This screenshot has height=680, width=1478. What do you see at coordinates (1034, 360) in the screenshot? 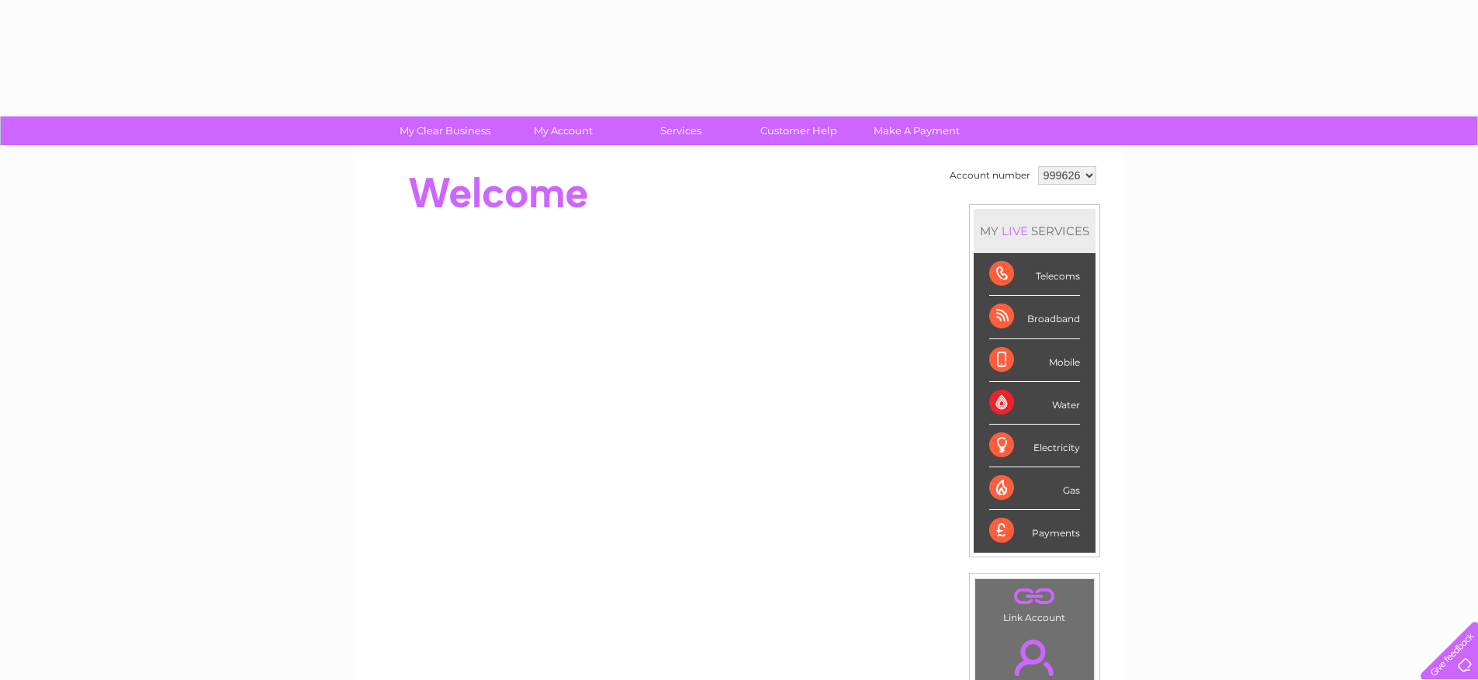
I see `div: Mobile` at bounding box center [1034, 360].